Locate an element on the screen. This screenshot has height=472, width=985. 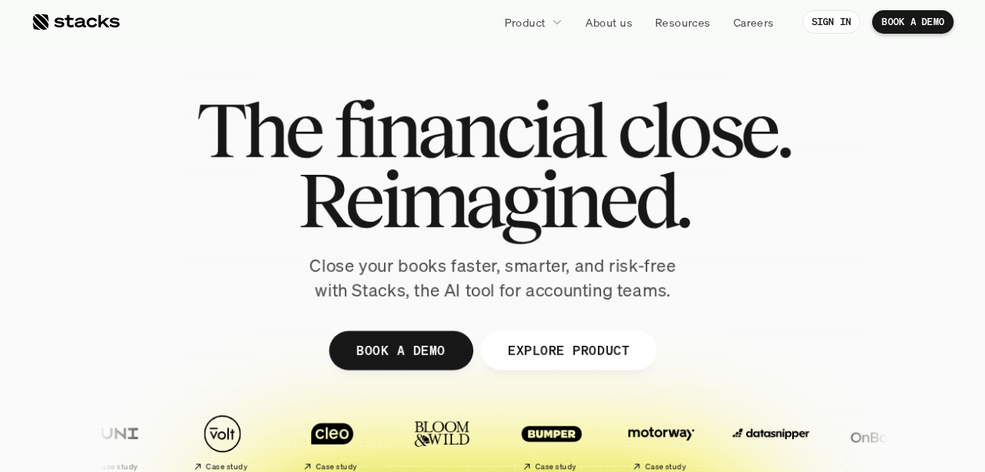
span: close. is located at coordinates (704, 129).